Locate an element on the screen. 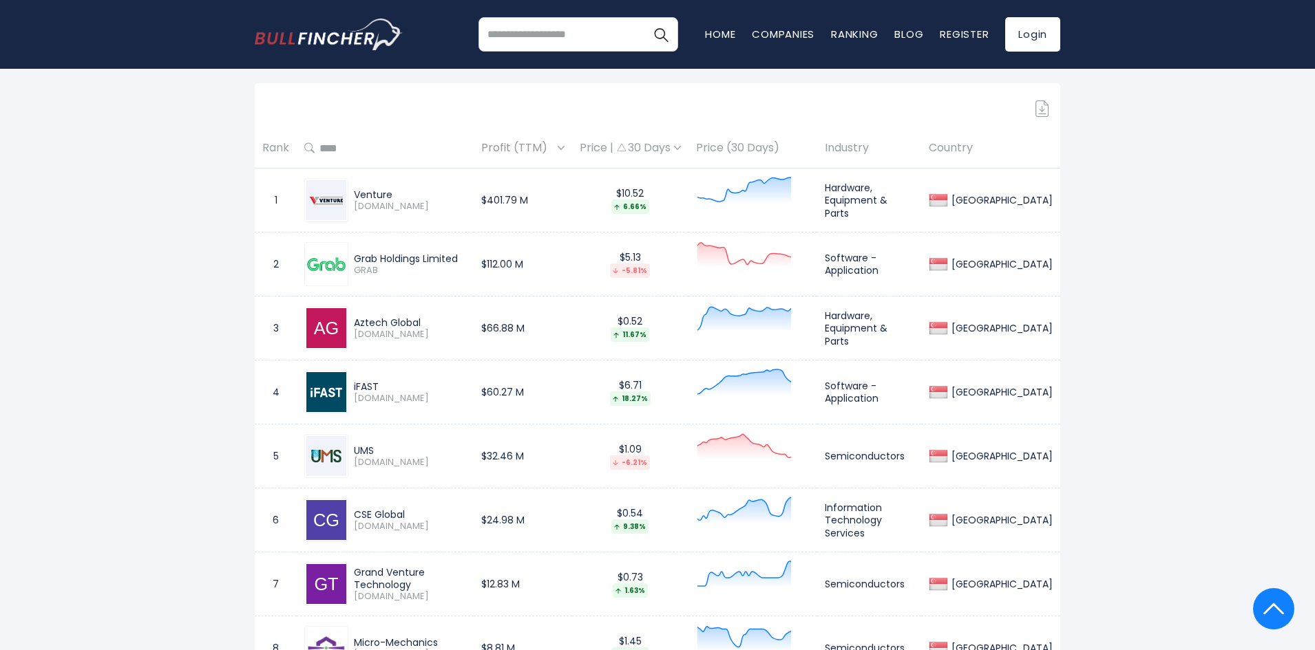  td: $24.98 M is located at coordinates (522, 520).